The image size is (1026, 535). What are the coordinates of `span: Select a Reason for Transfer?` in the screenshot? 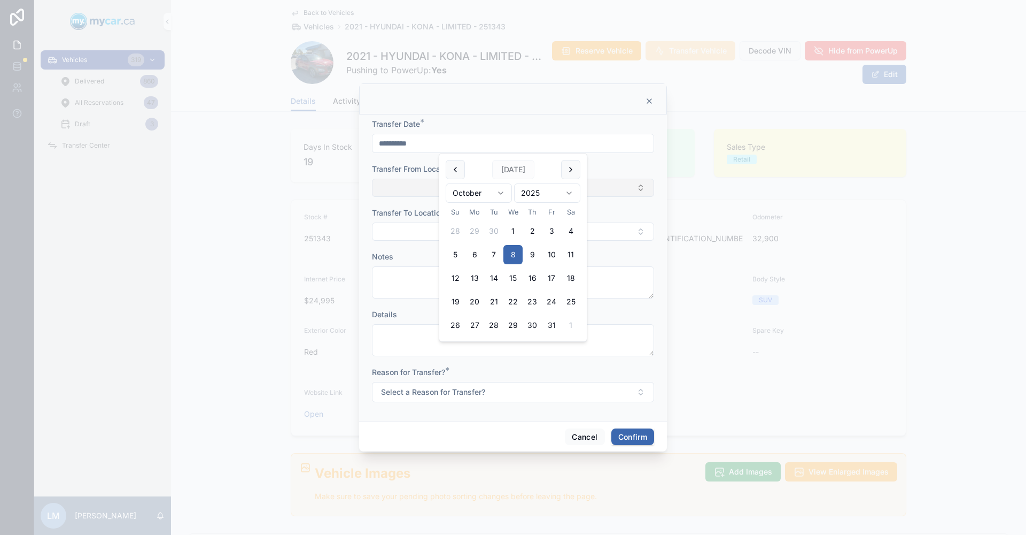 It's located at (433, 392).